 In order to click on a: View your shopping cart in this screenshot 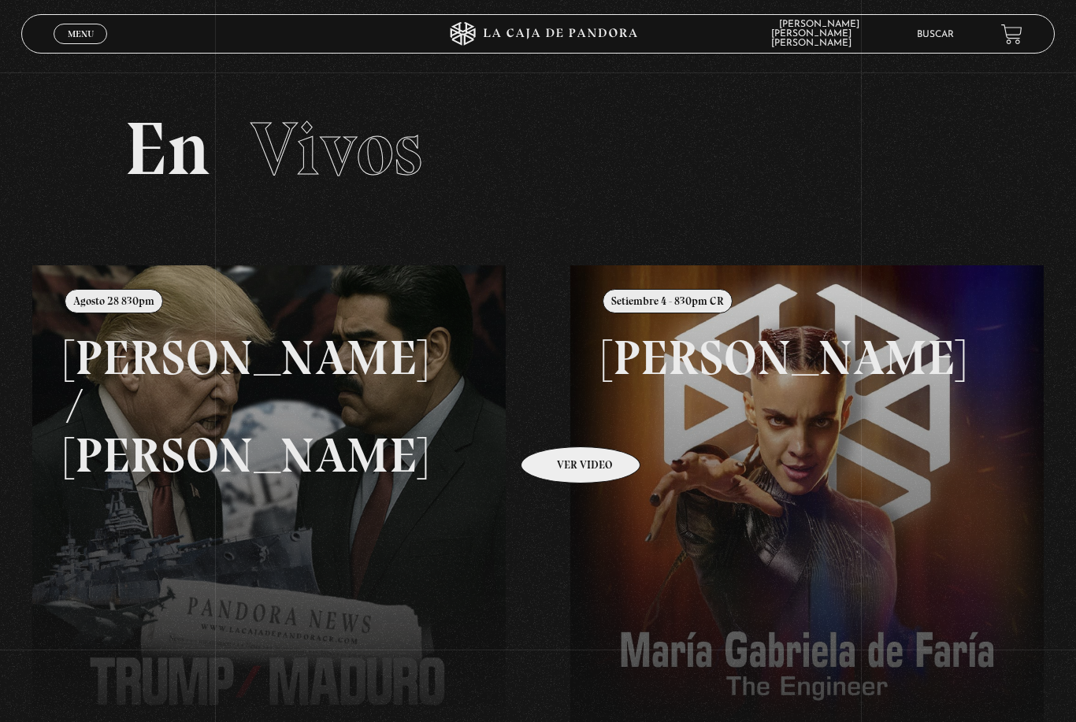, I will do `click(1012, 34)`.